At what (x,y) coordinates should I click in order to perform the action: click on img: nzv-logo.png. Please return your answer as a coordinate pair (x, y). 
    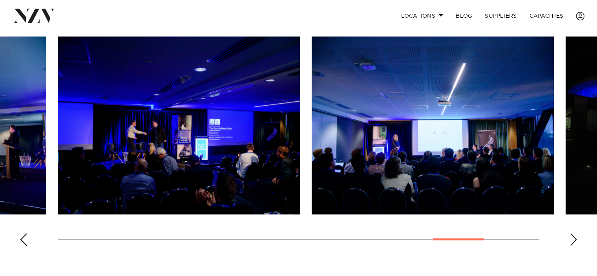
    Looking at the image, I should click on (34, 16).